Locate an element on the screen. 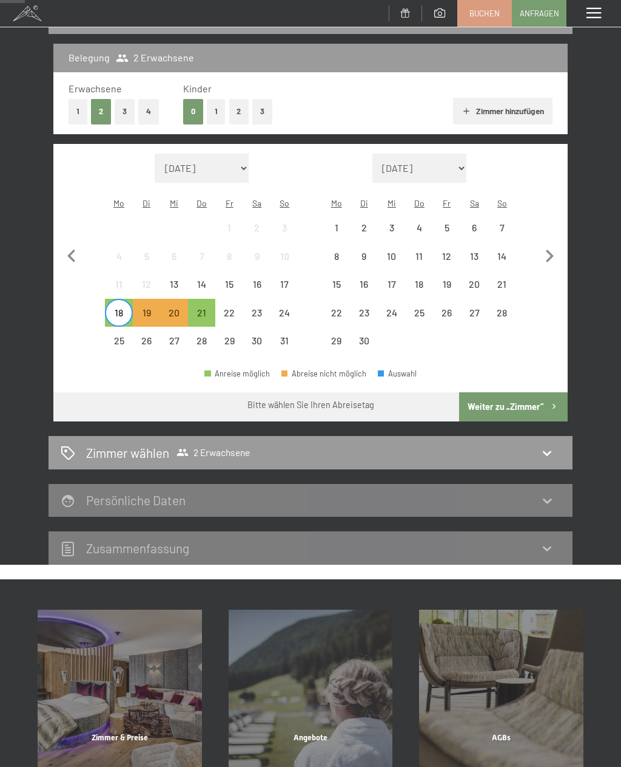  div: 29 is located at coordinates (337, 348).